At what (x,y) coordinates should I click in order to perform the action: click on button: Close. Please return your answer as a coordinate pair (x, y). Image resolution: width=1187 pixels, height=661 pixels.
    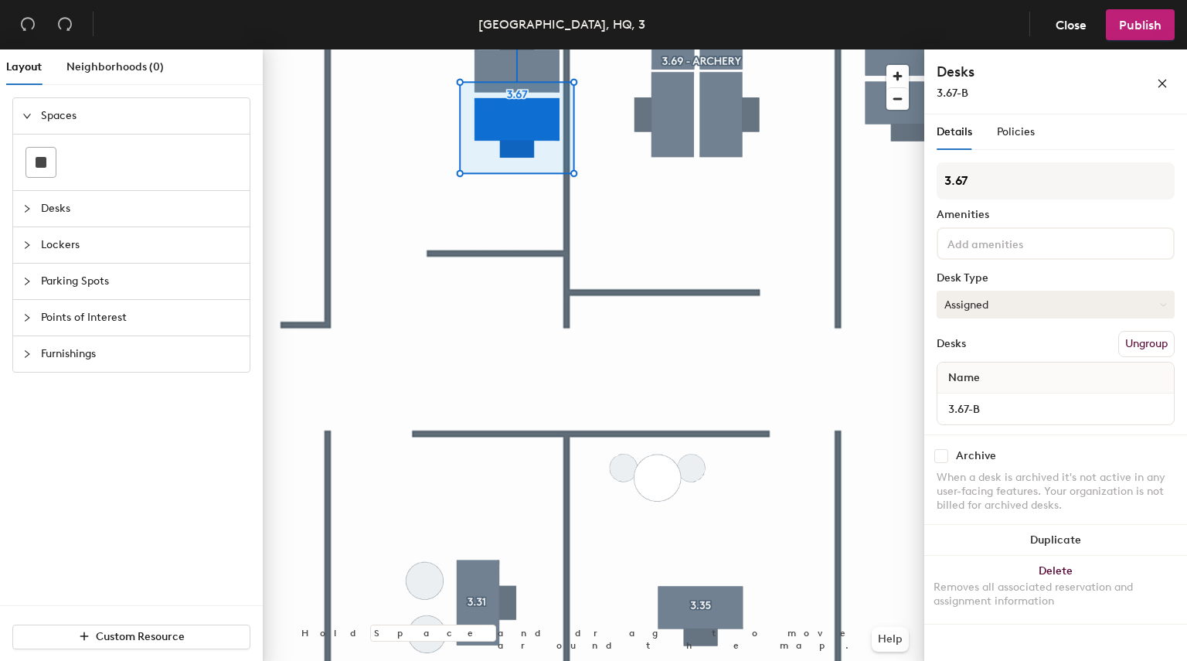
    Looking at the image, I should click on (1071, 25).